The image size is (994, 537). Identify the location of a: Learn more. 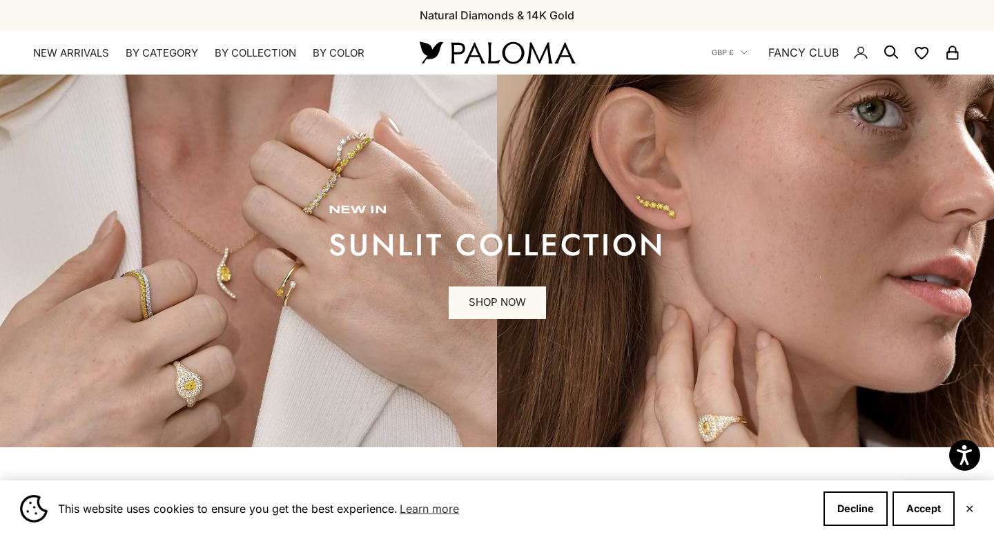
(430, 509).